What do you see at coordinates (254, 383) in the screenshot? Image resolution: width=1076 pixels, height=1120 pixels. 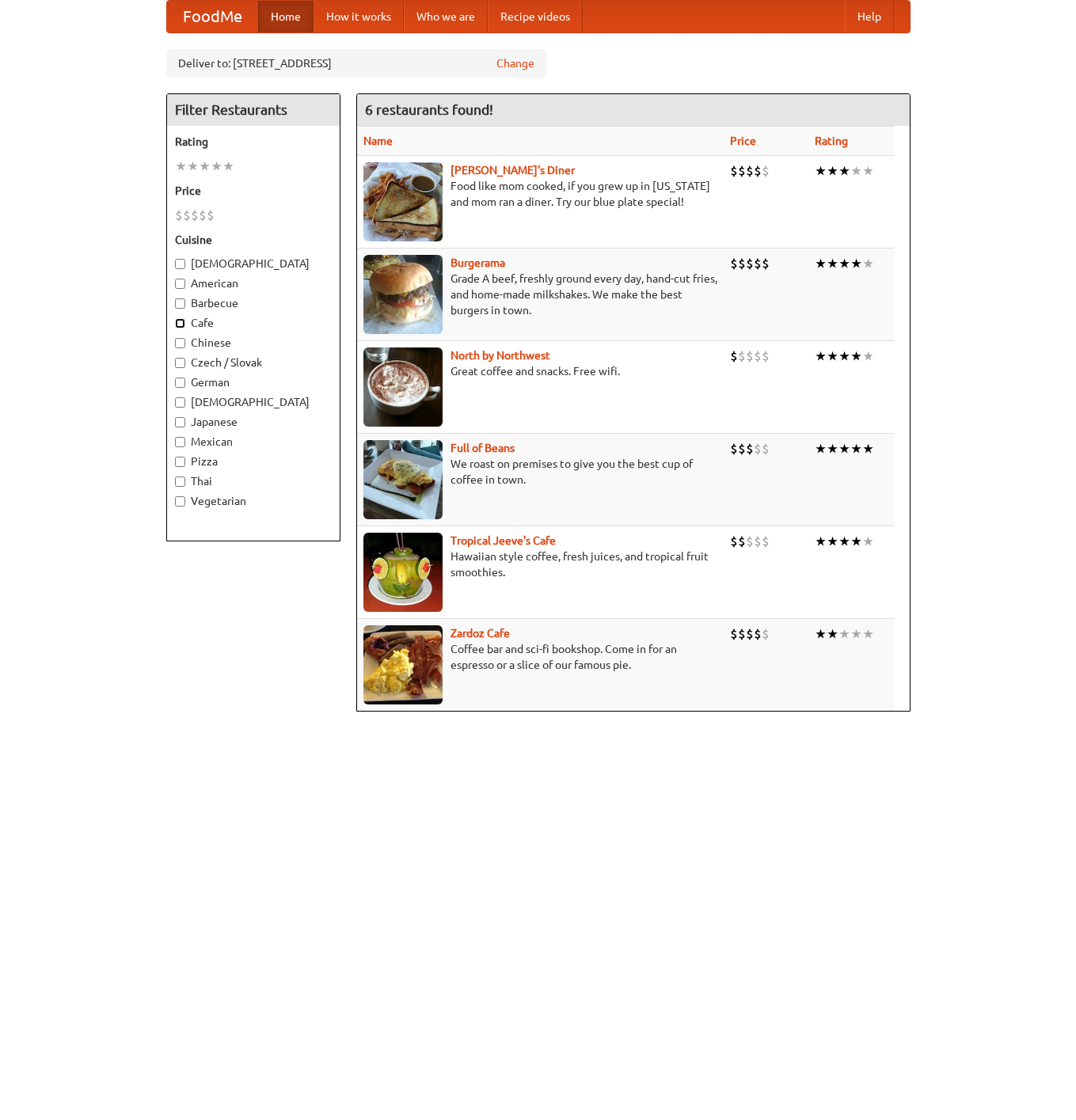 I see `label: German` at bounding box center [254, 383].